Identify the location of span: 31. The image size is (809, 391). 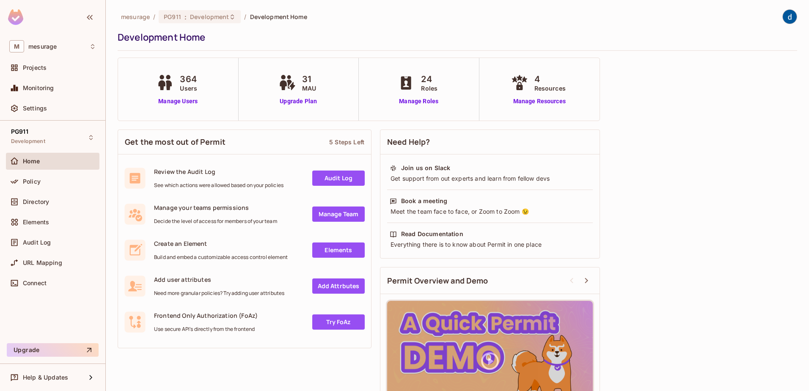
(309, 79).